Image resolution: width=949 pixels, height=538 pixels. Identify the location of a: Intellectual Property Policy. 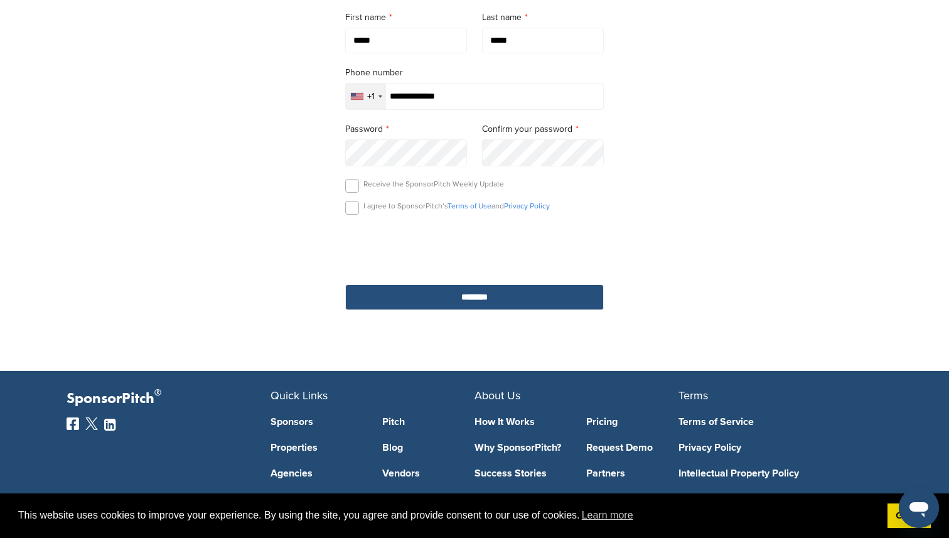
(771, 473).